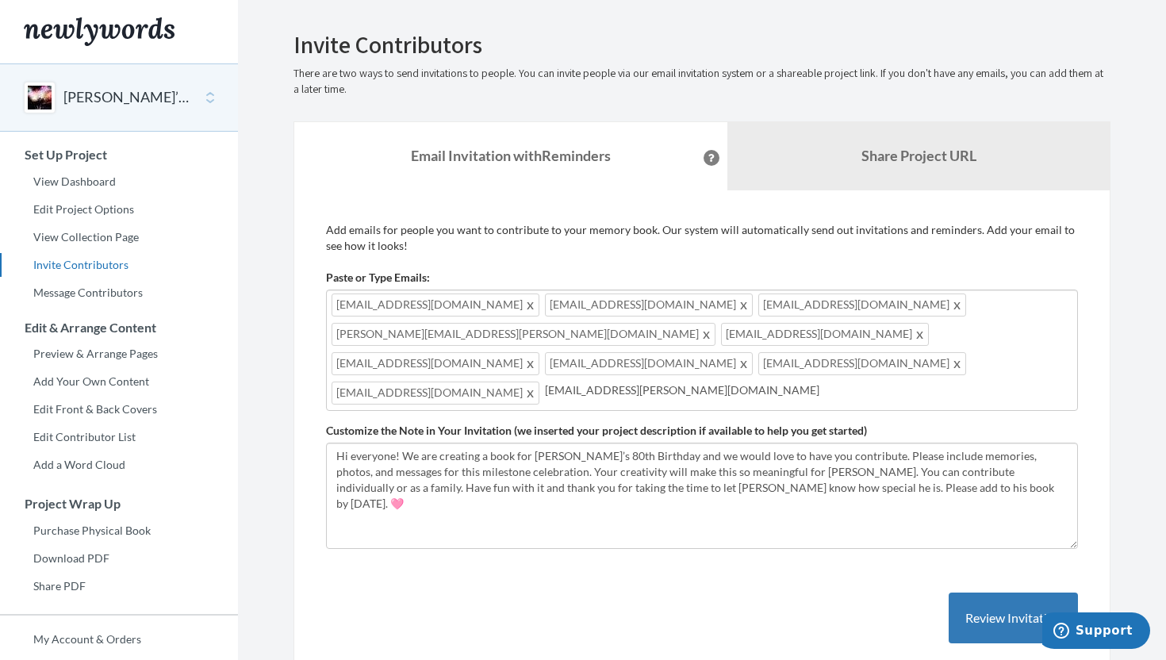  What do you see at coordinates (119, 155) in the screenshot?
I see `h3: Set Up Project` at bounding box center [119, 155].